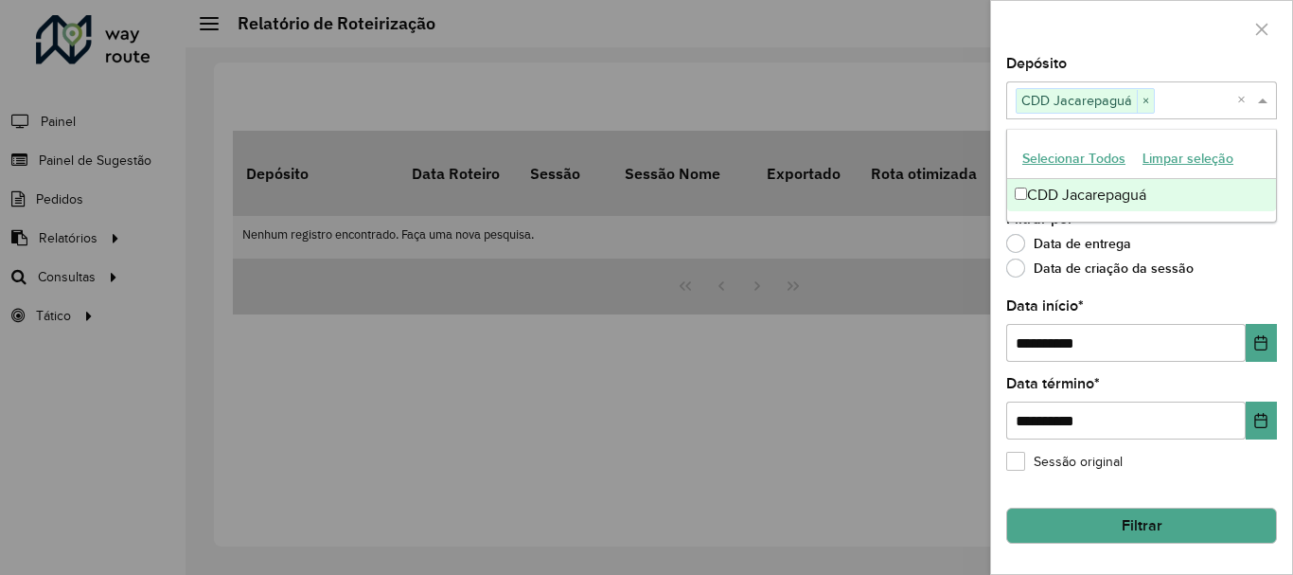  Describe the element at coordinates (1142, 175) in the screenshot. I see `ng-dropdown-panel: Options list` at that location.